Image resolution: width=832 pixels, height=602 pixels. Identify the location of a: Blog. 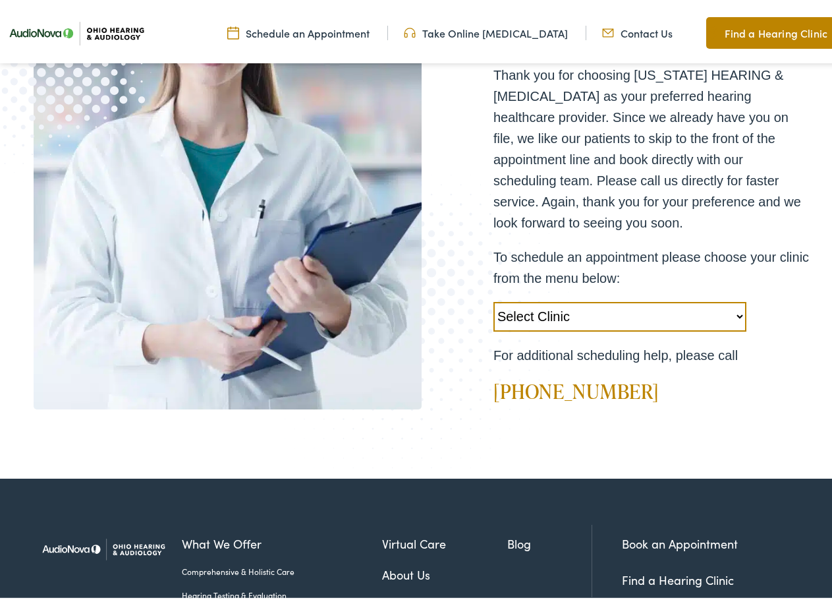
(550, 539).